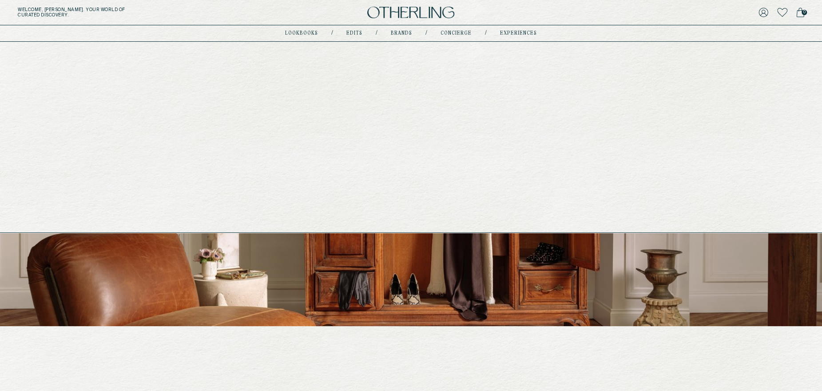 The height and width of the screenshot is (391, 822). I want to click on span: 0, so click(804, 12).